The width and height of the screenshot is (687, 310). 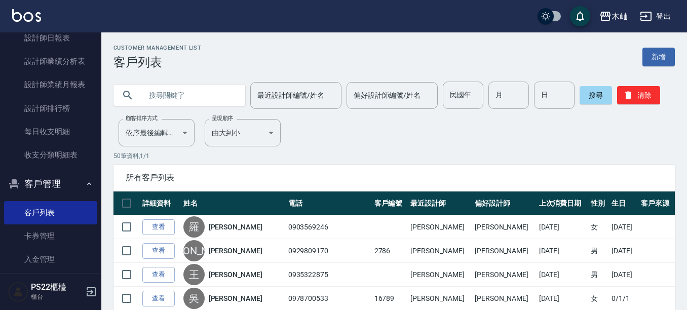 I want to click on button: 客戶管理, so click(x=51, y=184).